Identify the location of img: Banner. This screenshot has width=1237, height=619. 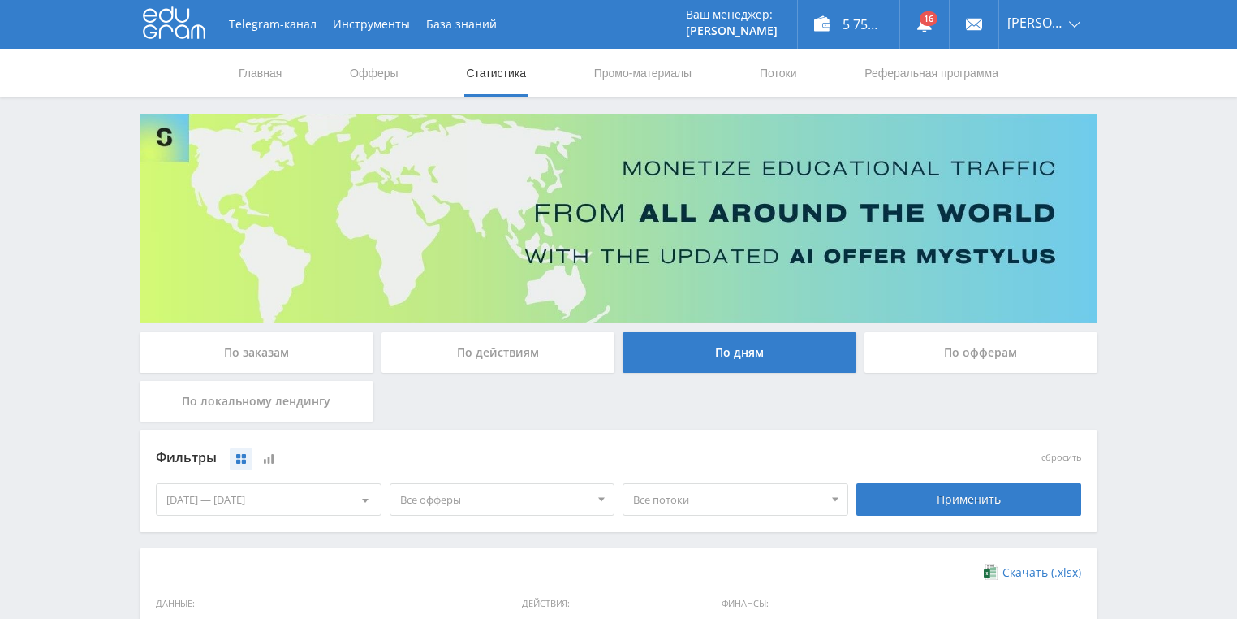
(619, 218).